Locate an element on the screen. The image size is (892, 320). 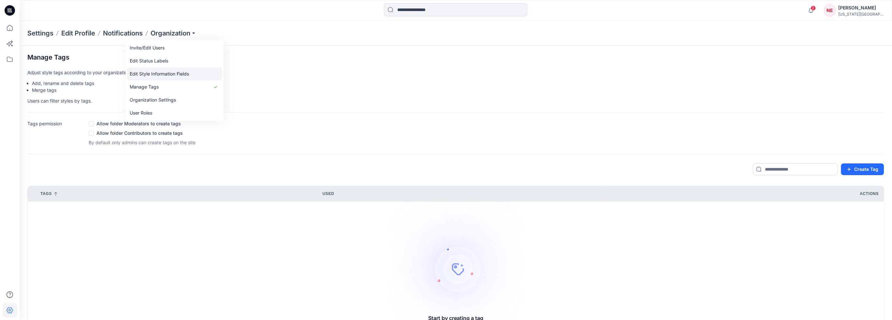
button: Create Tag is located at coordinates (862, 169).